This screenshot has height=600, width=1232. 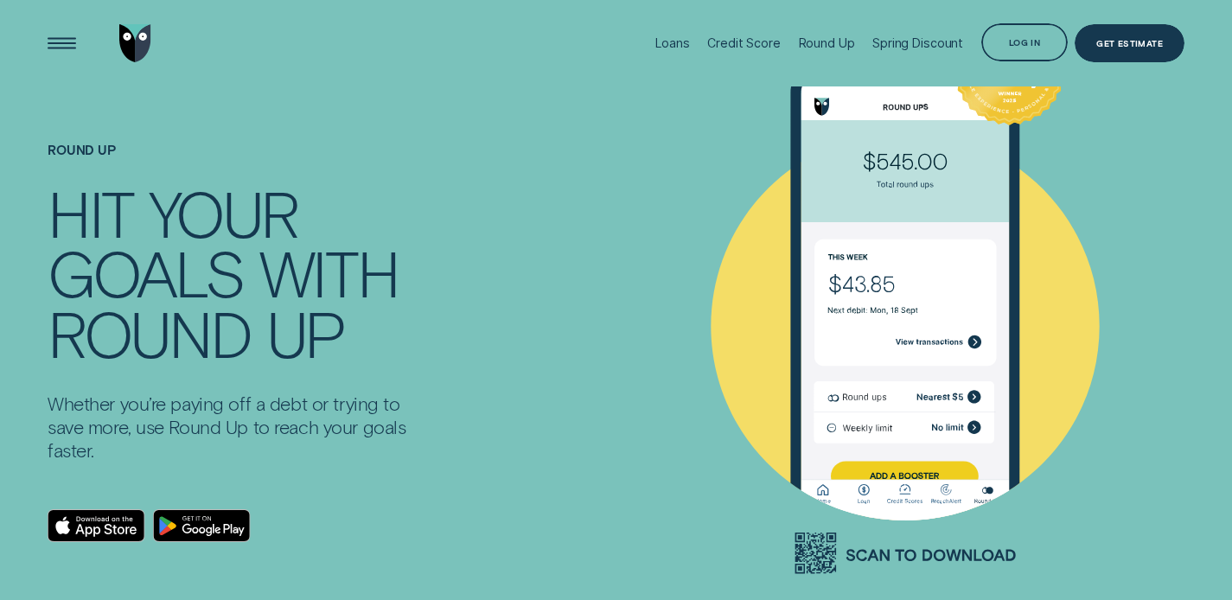 I want to click on div: Credit Score, so click(x=744, y=42).